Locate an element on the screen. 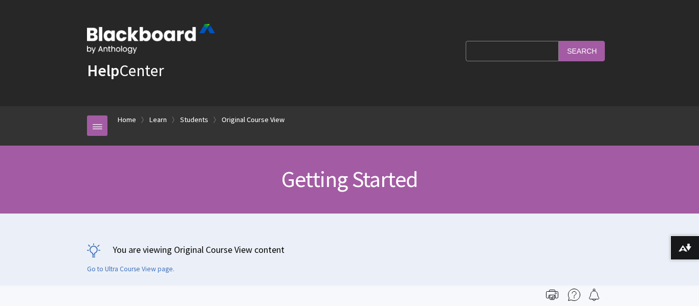 This screenshot has width=699, height=306. a: Original Course View is located at coordinates (253, 120).